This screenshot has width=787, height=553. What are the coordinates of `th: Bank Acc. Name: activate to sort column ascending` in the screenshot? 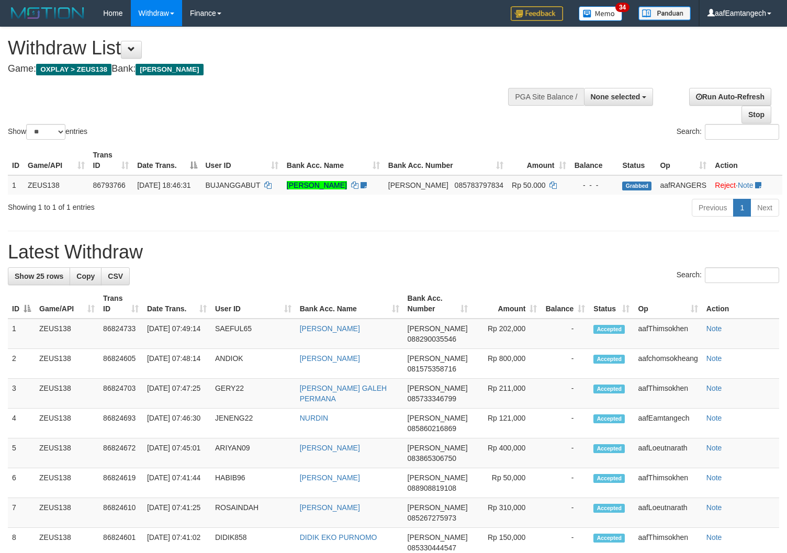 It's located at (350, 304).